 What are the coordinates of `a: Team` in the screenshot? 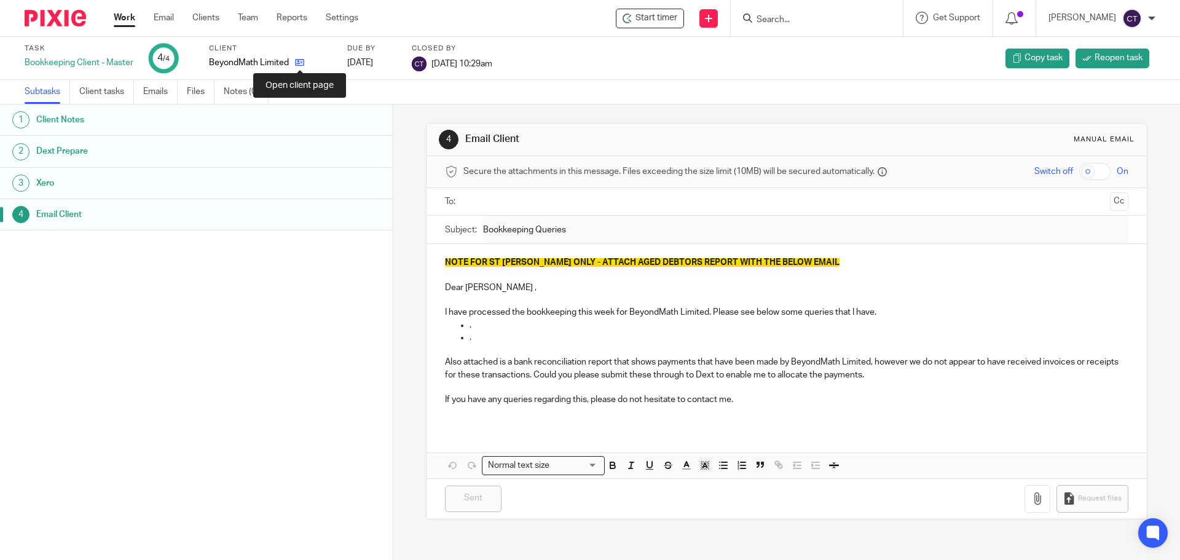 It's located at (248, 18).